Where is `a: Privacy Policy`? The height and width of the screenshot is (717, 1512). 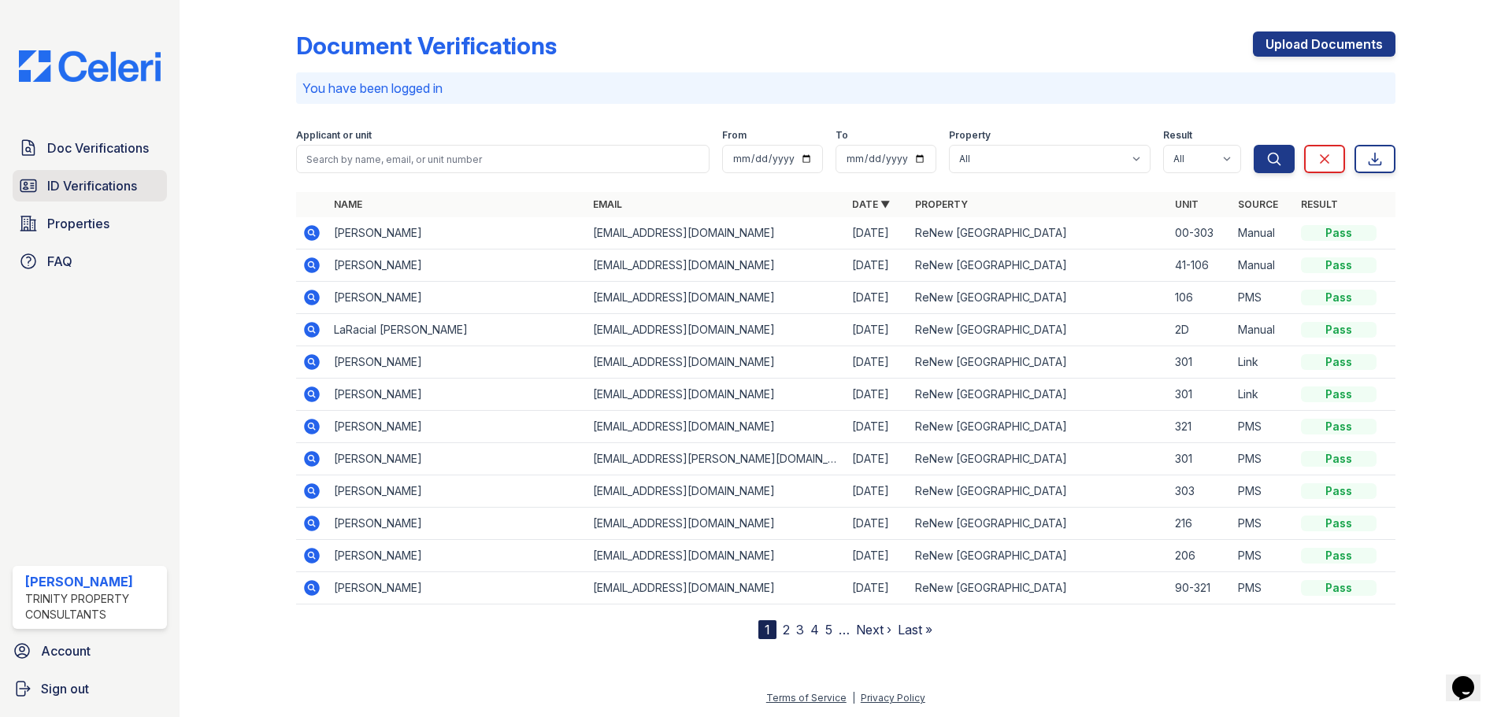
a: Privacy Policy is located at coordinates (893, 698).